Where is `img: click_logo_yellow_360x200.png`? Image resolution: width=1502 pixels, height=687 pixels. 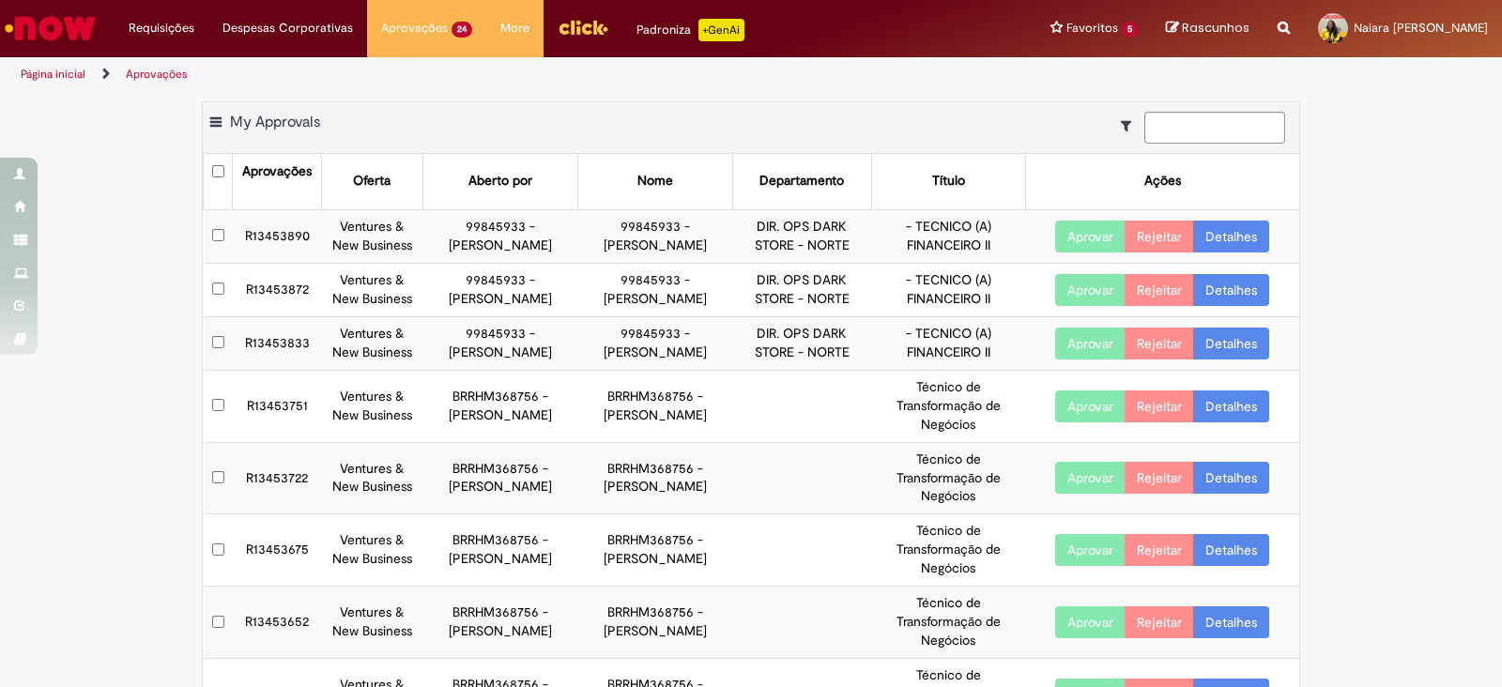 img: click_logo_yellow_360x200.png is located at coordinates (583, 27).